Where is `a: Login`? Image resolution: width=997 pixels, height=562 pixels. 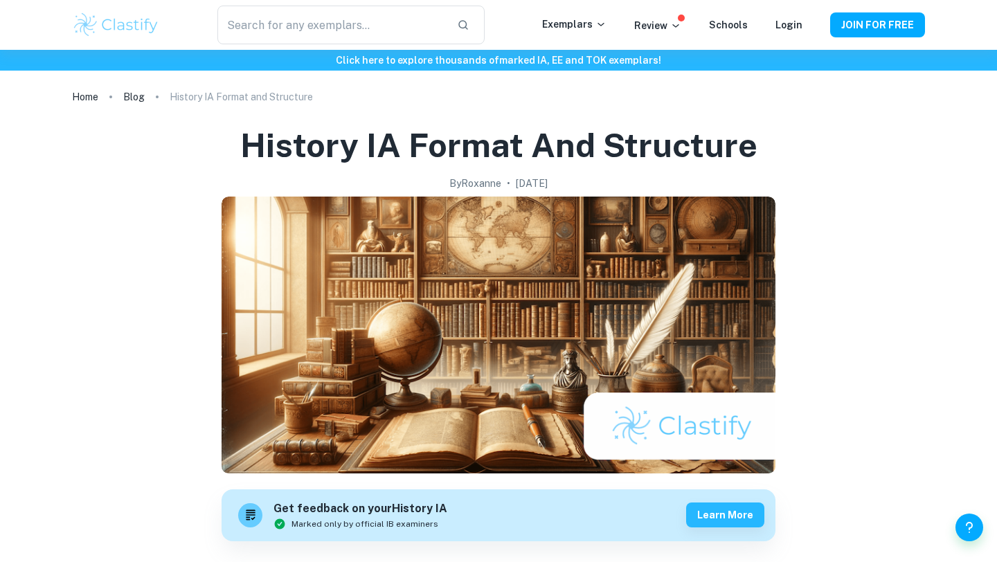 a: Login is located at coordinates (789, 25).